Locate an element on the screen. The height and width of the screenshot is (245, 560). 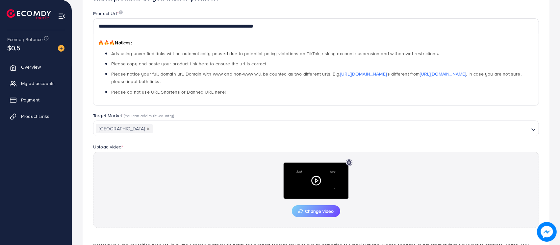
label: Product Url is located at coordinates (108, 13).